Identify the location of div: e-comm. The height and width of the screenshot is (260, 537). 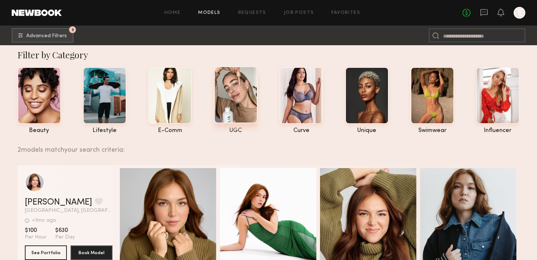
(170, 131).